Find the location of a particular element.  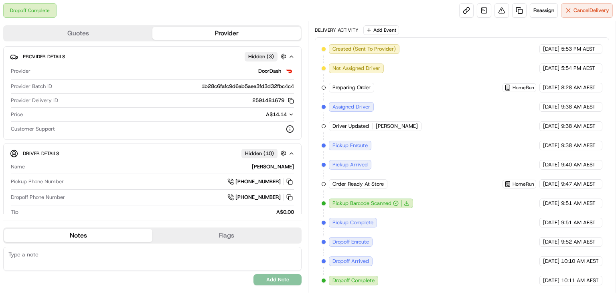

button: A$14.14 is located at coordinates (259, 114).